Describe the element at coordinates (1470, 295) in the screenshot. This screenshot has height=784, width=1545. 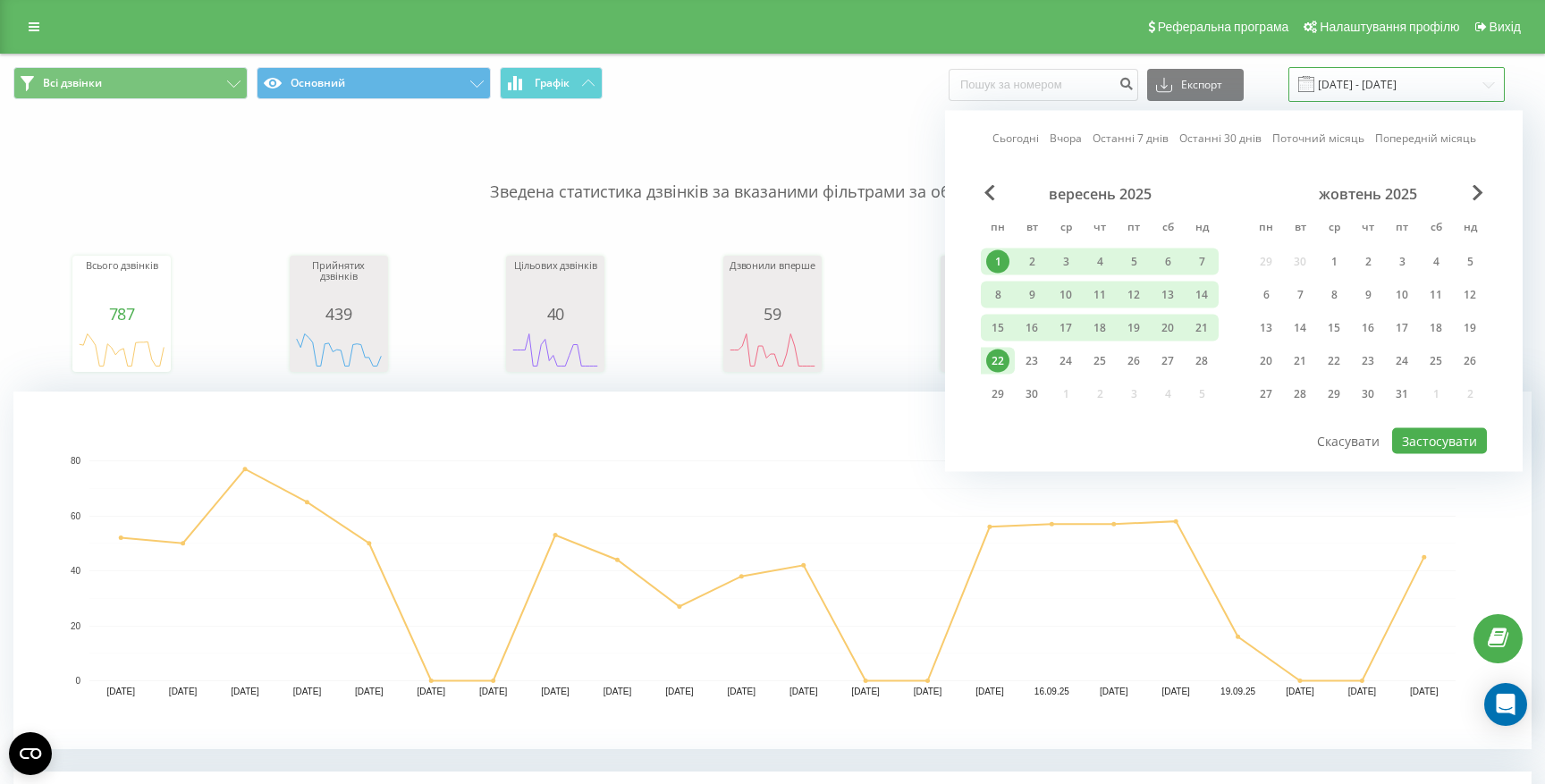
I see `div: нд 12 жовт 2025 р.` at that location.